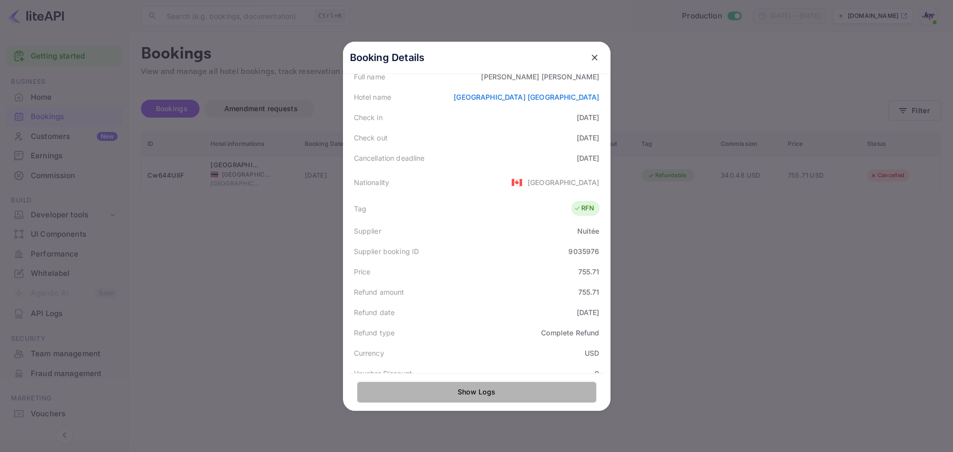 This screenshot has height=452, width=953. I want to click on div: Full name, so click(369, 76).